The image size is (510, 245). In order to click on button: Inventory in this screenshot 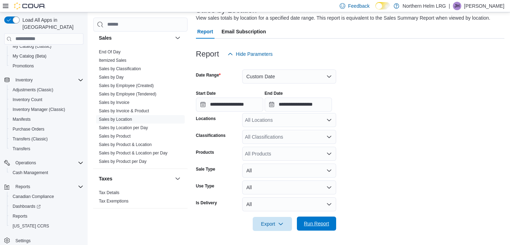, I will do `click(44, 80)`.